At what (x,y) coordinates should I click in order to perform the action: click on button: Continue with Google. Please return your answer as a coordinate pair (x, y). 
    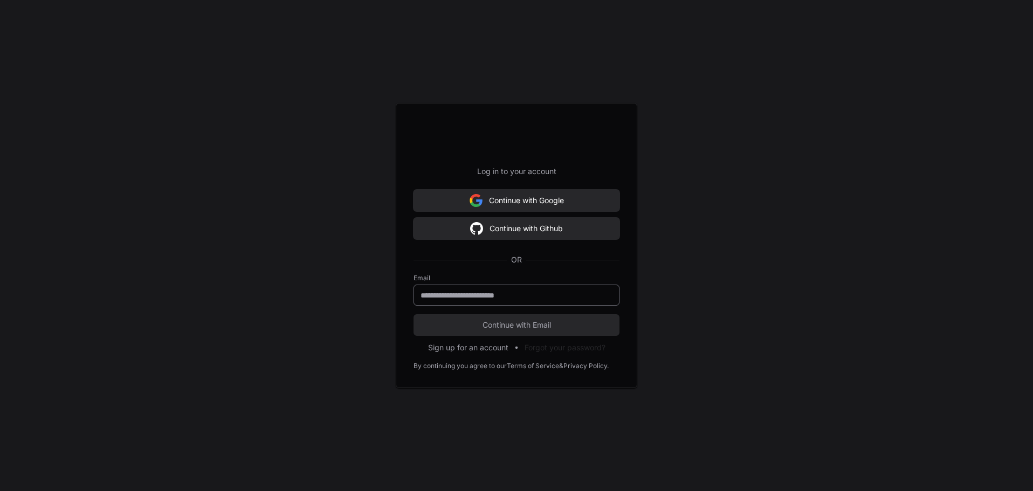
    Looking at the image, I should click on (516, 201).